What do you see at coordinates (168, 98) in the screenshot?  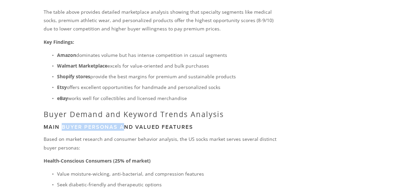 I see `p: works well for collectibles and licensed merchandise` at bounding box center [168, 98].